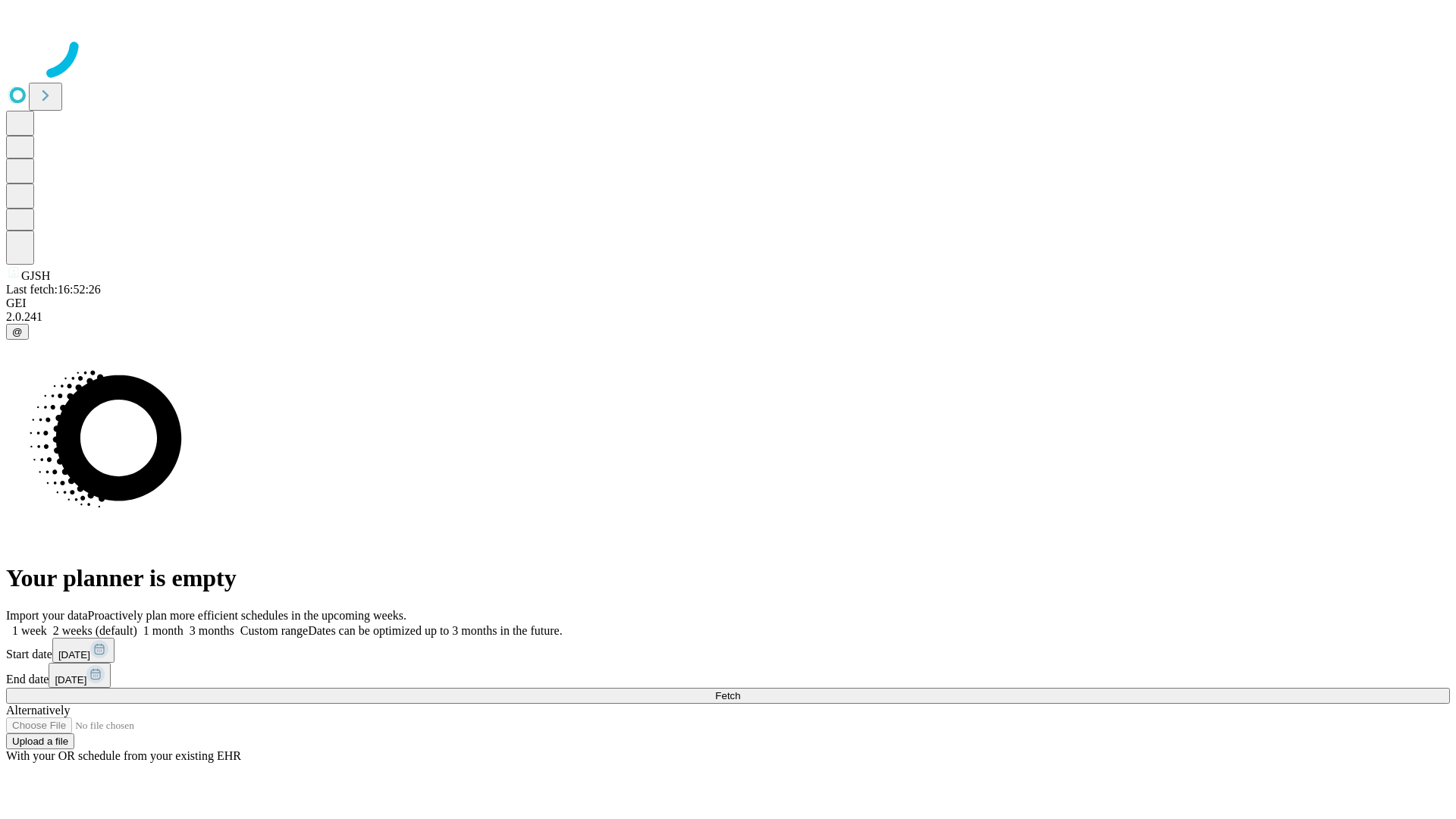 The image size is (1456, 819). Describe the element at coordinates (728, 674) in the screenshot. I see `div: End date` at that location.